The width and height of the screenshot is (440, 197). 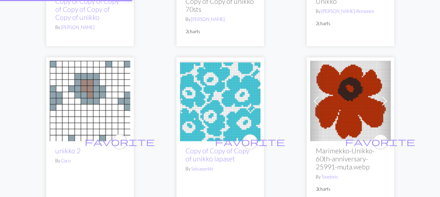 What do you see at coordinates (220, 101) in the screenshot?
I see `img: unikko lapaset` at bounding box center [220, 101].